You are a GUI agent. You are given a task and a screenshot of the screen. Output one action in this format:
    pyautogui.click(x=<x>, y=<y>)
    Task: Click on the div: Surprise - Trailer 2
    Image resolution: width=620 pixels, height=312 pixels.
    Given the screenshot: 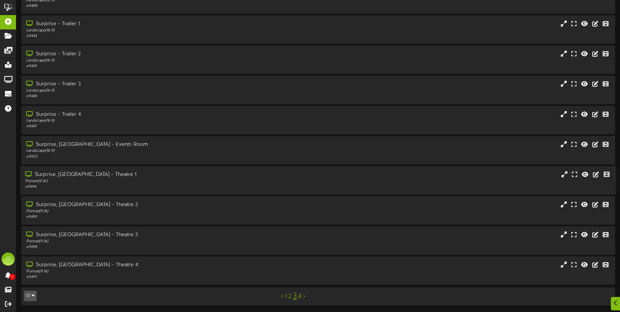 What is the action you would take?
    pyautogui.click(x=145, y=54)
    